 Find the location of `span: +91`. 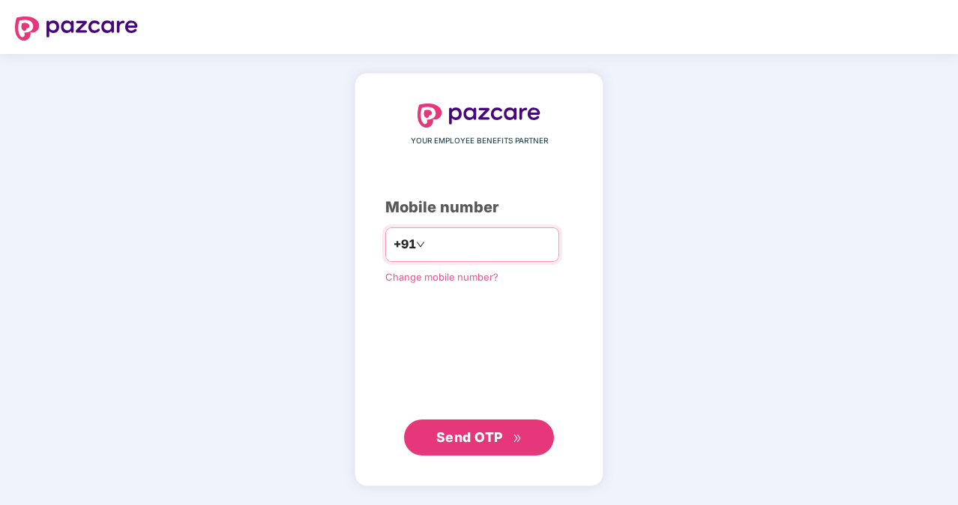

span: +91 is located at coordinates (405, 244).